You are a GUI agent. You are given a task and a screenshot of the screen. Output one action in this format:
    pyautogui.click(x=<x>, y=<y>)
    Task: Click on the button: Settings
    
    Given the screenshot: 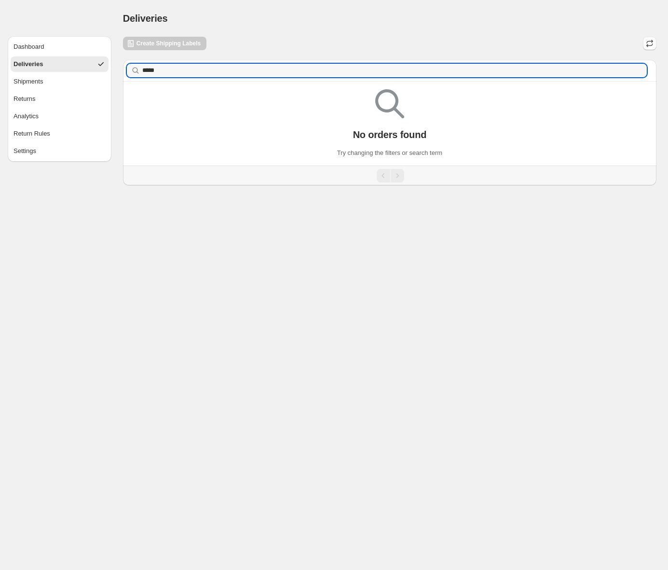 What is the action you would take?
    pyautogui.click(x=59, y=151)
    